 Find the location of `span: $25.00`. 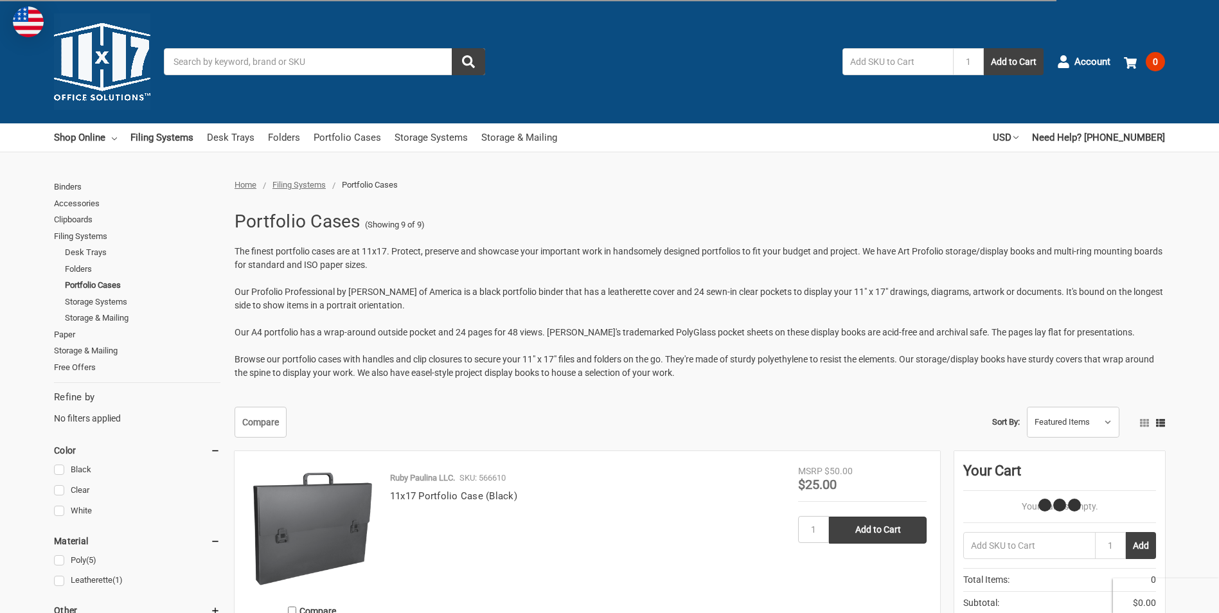

span: $25.00 is located at coordinates (817, 484).